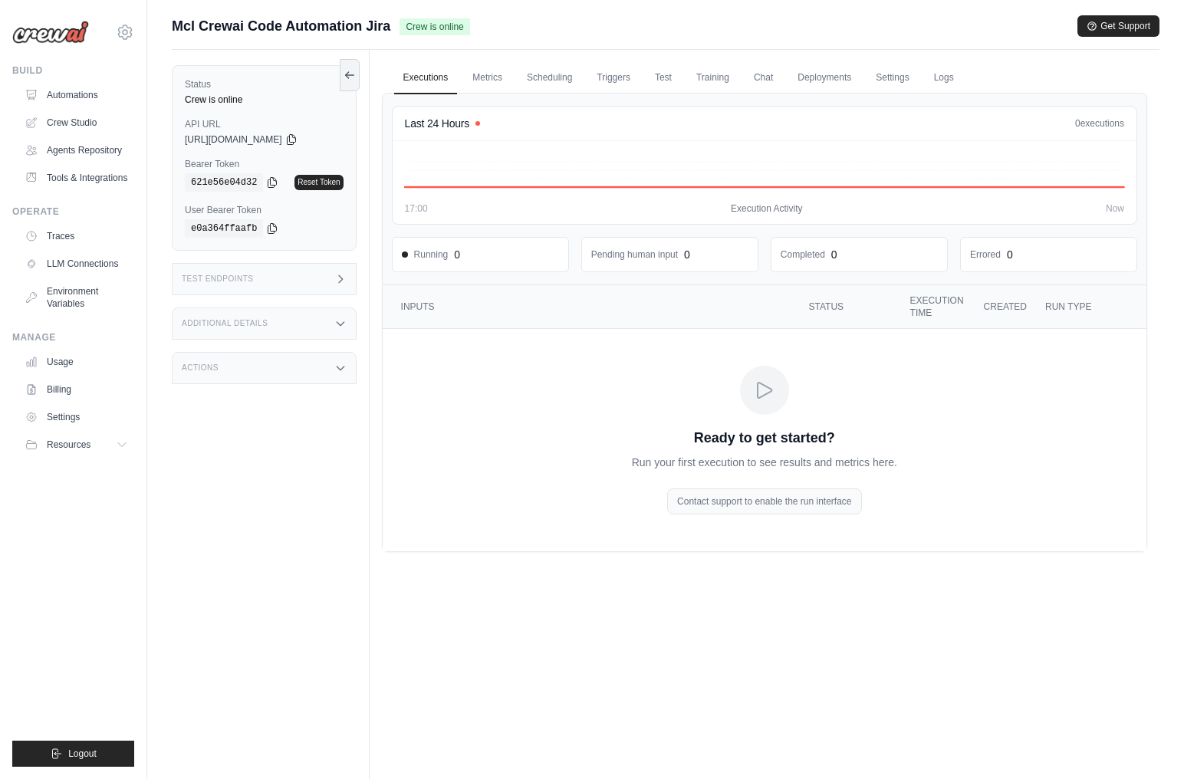 This screenshot has height=779, width=1184. Describe the element at coordinates (426, 78) in the screenshot. I see `a: Executions` at that location.